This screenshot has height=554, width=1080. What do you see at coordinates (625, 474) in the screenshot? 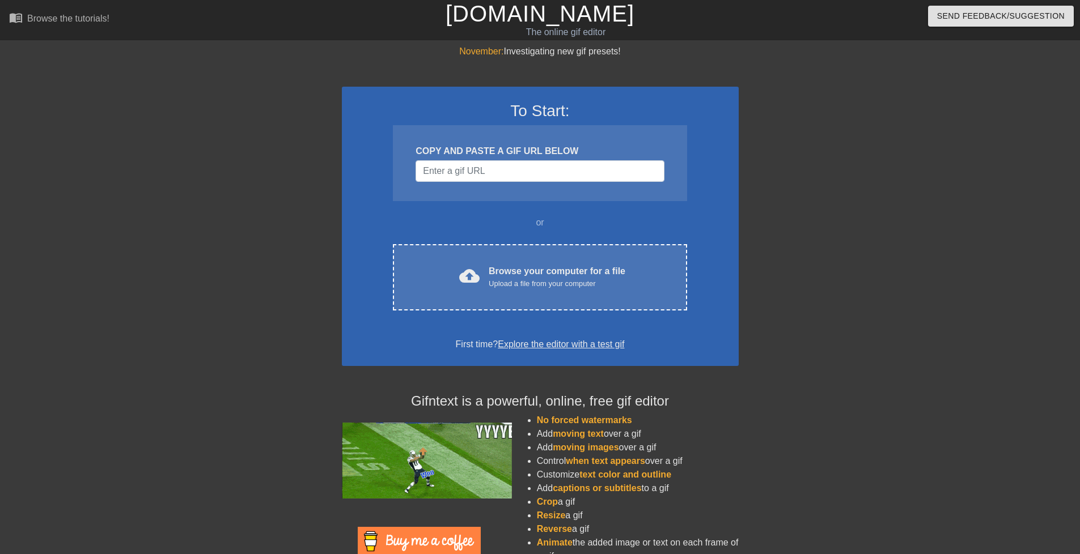
I see `span: text color and outline` at bounding box center [625, 474].